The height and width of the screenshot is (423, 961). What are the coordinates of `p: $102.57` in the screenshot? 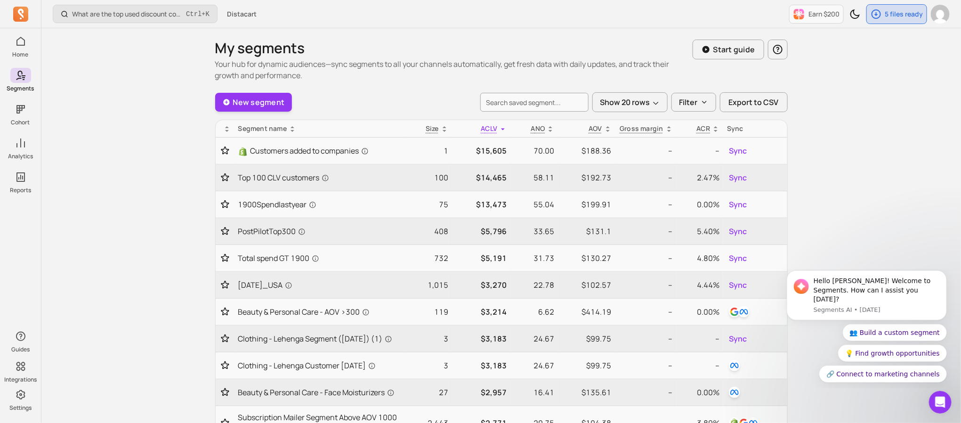 It's located at (586, 285).